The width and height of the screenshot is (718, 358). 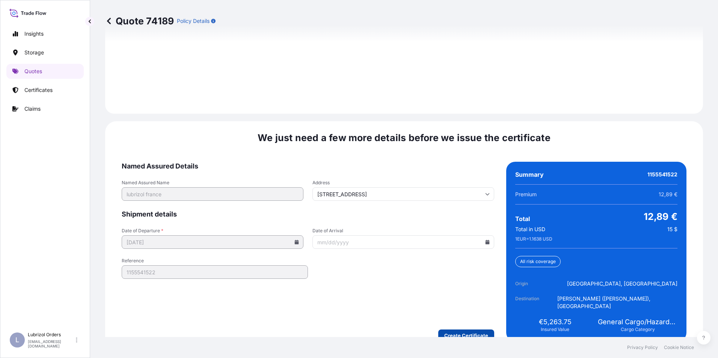 What do you see at coordinates (51, 335) in the screenshot?
I see `p: Lubrizol Orders` at bounding box center [51, 335].